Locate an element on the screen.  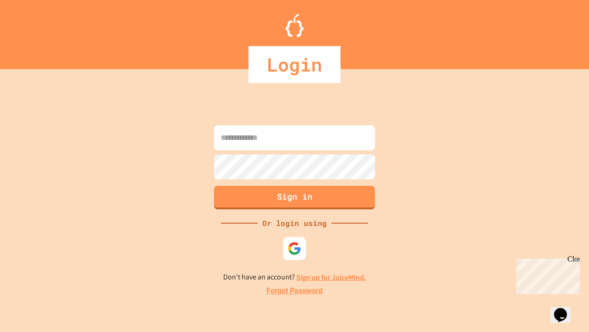
a: Forgot Password is located at coordinates (295, 291).